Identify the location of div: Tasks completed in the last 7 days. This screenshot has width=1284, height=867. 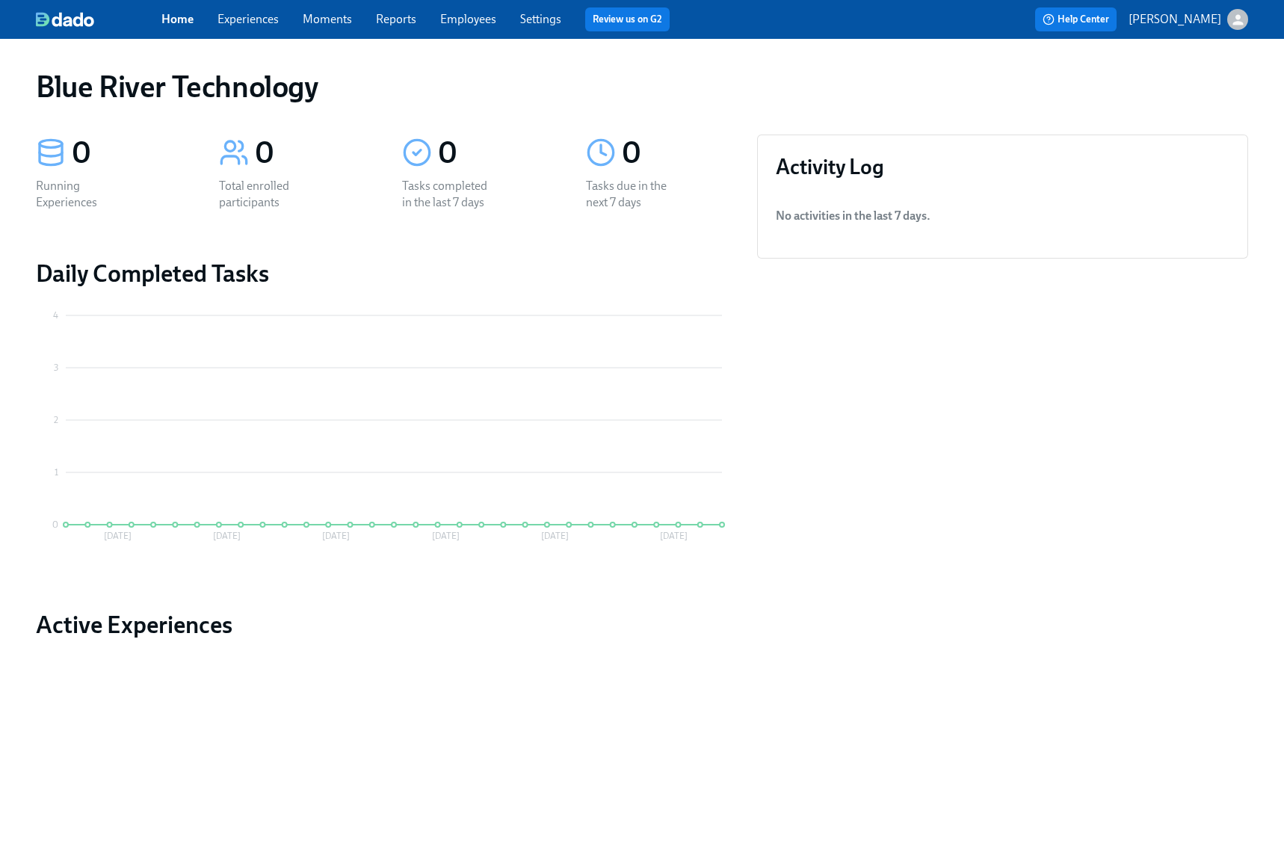
(450, 194).